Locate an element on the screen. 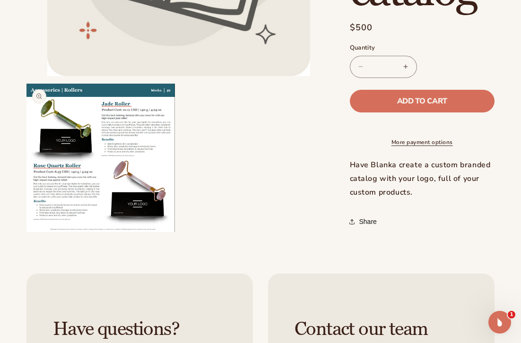 The image size is (521, 343). button: Share is located at coordinates (364, 222).